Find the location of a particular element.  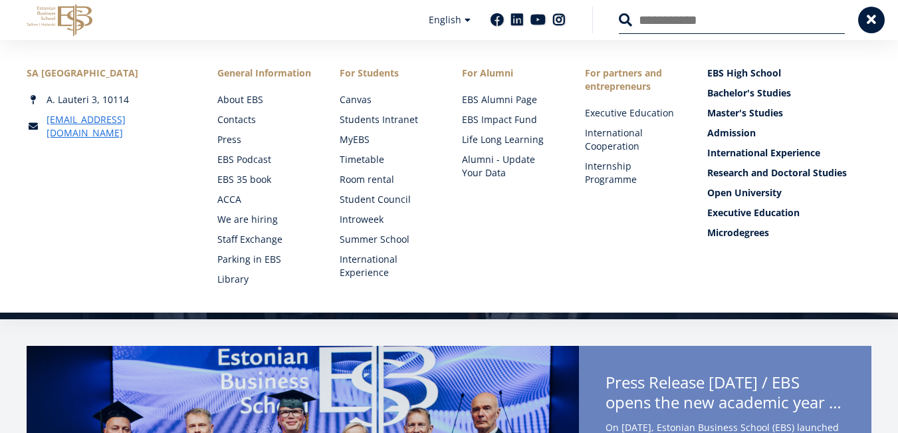

a: Room rental is located at coordinates (388, 179).